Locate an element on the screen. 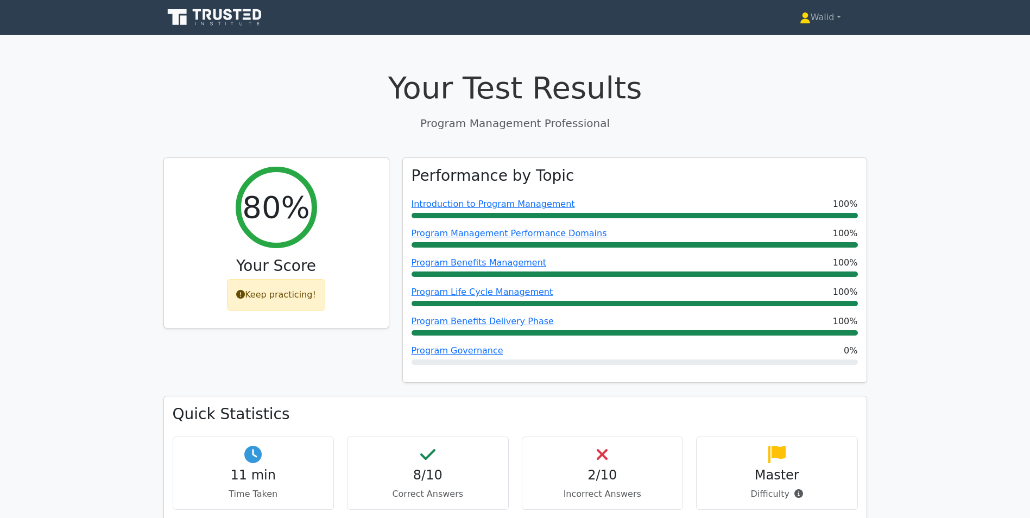 The image size is (1030, 518). h4: Master is located at coordinates (777, 475).